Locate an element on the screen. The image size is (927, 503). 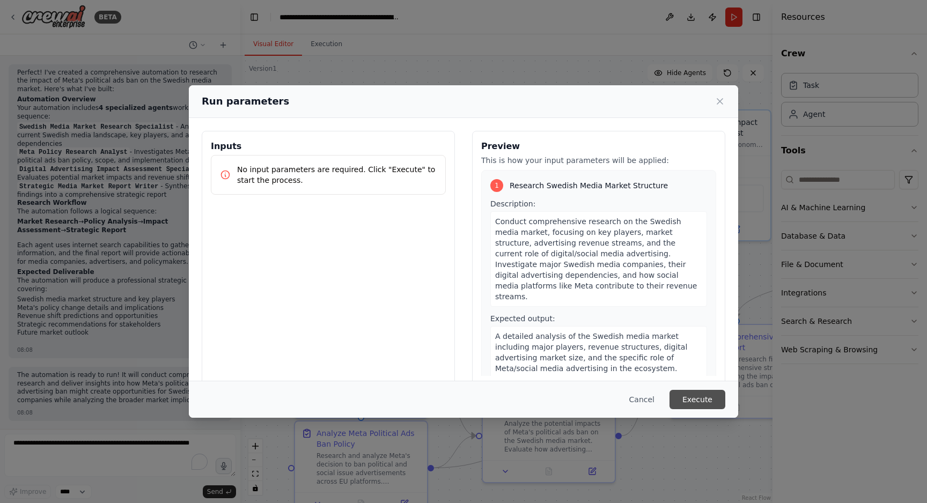
p: This is how your input parameters will be applied: is located at coordinates (598, 160).